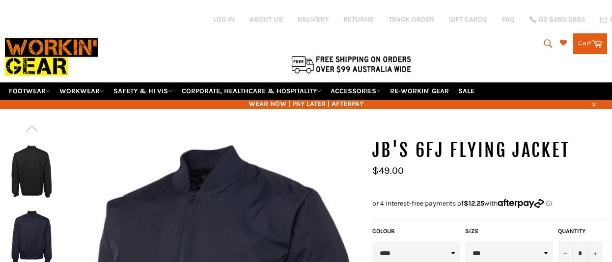 The image size is (612, 262). What do you see at coordinates (388, 170) in the screenshot?
I see `span: $49.00` at bounding box center [388, 170].